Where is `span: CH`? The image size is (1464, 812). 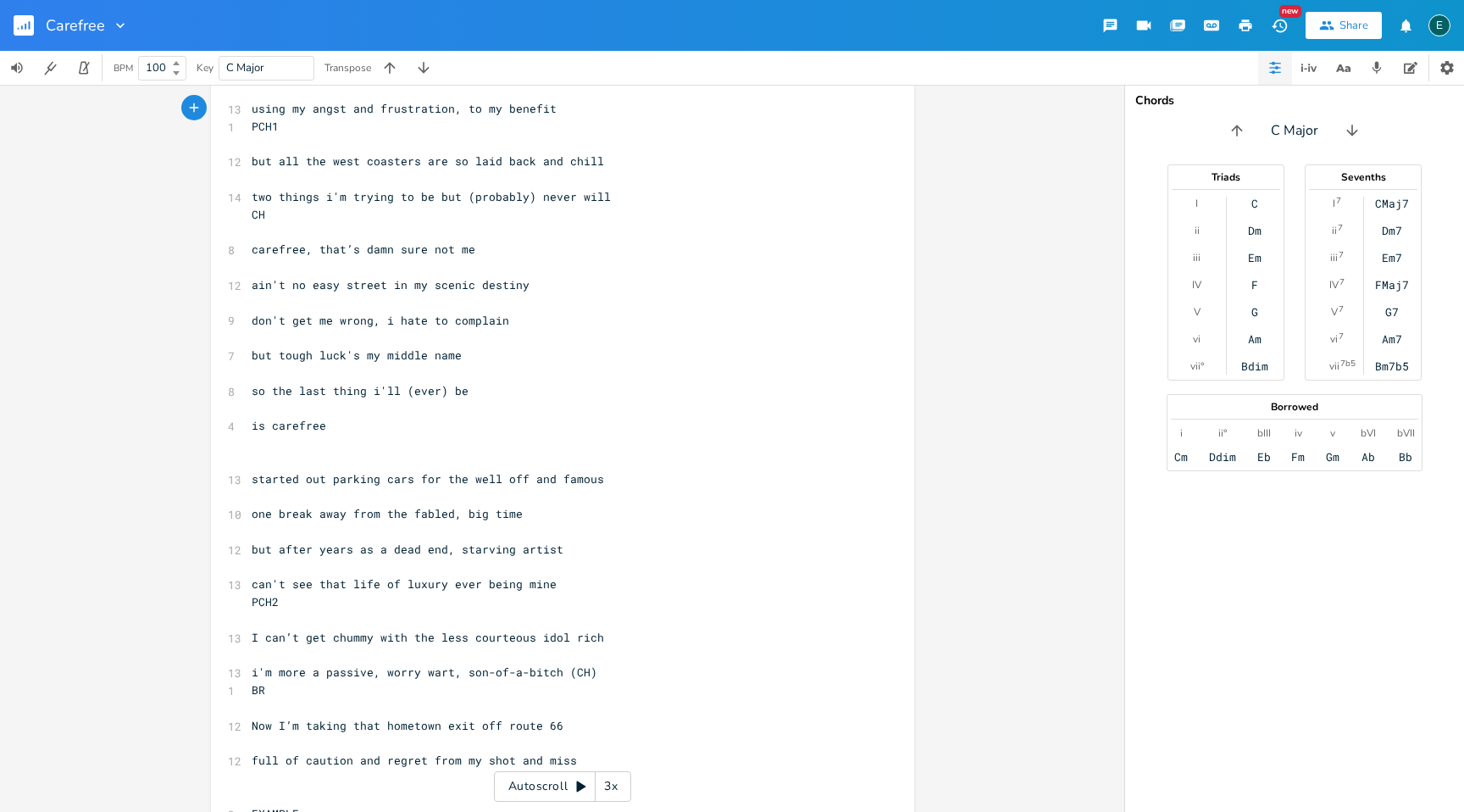 span: CH is located at coordinates (258, 215).